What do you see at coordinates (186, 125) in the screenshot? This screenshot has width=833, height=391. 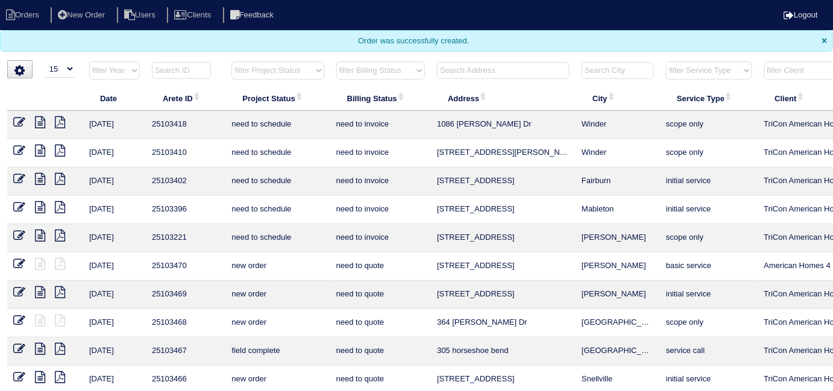 I see `td: 25103418` at bounding box center [186, 125].